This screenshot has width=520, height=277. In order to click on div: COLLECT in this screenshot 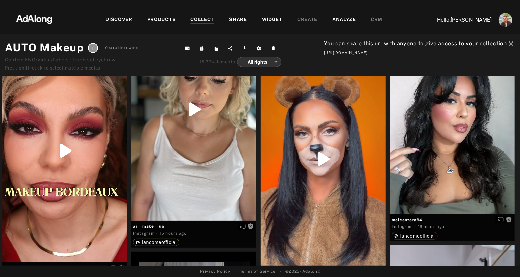, I will do `click(202, 20)`.